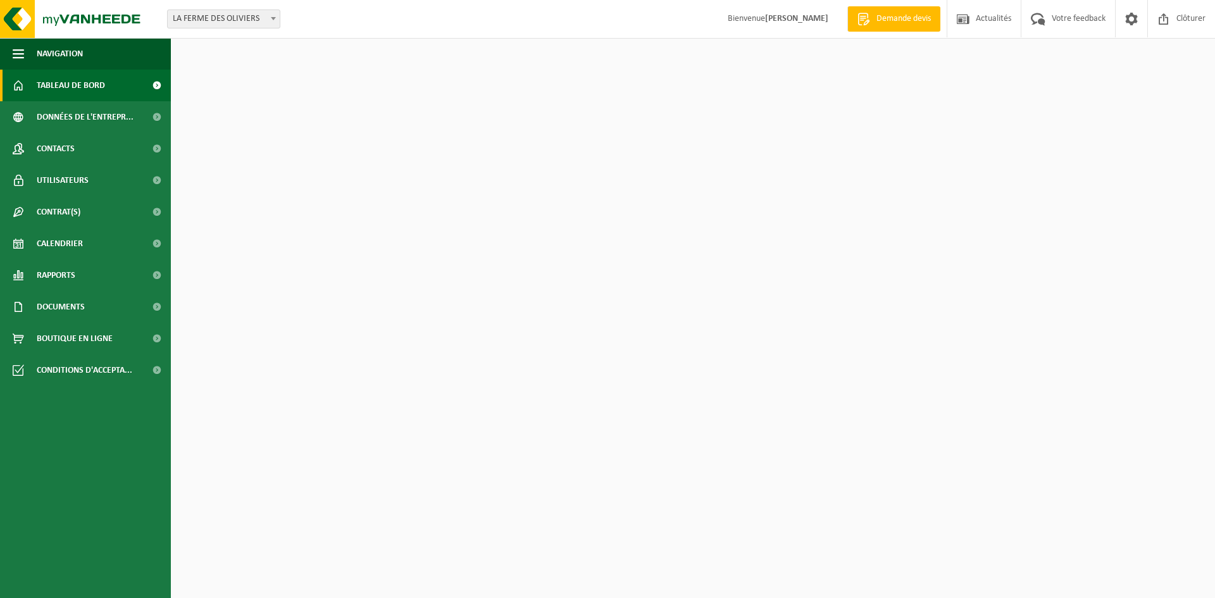  What do you see at coordinates (85, 117) in the screenshot?
I see `span: Données de l'entrepr...` at bounding box center [85, 117].